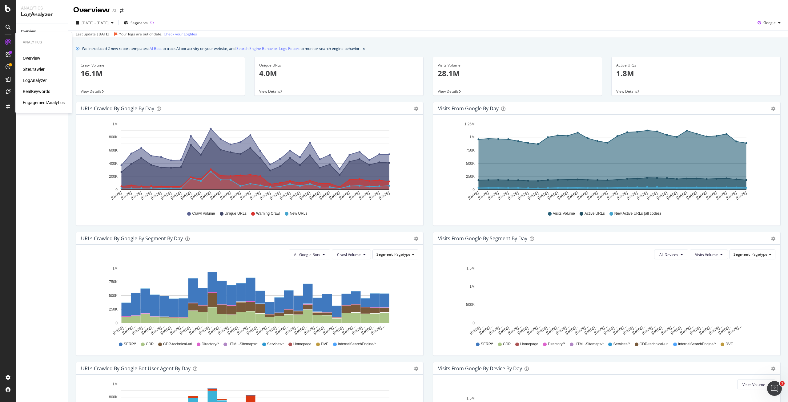 The height and width of the screenshot is (402, 788). Describe the element at coordinates (325, 344) in the screenshot. I see `span: DVF` at that location.